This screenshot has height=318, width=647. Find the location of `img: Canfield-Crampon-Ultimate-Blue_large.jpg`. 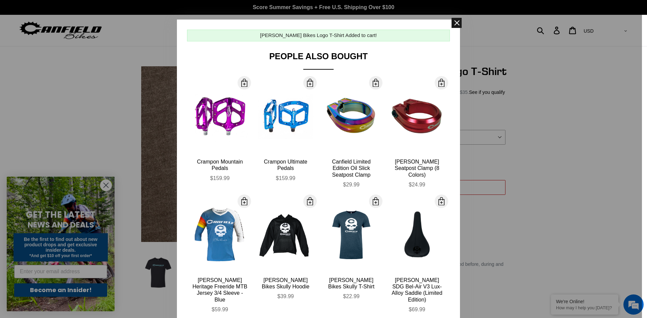

img: Canfield-Crampon-Ultimate-Blue_large.jpg is located at coordinates (285, 117).